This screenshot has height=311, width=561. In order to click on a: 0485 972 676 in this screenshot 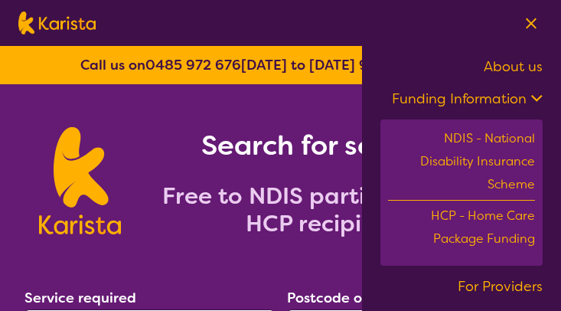, I will do `click(193, 65)`.